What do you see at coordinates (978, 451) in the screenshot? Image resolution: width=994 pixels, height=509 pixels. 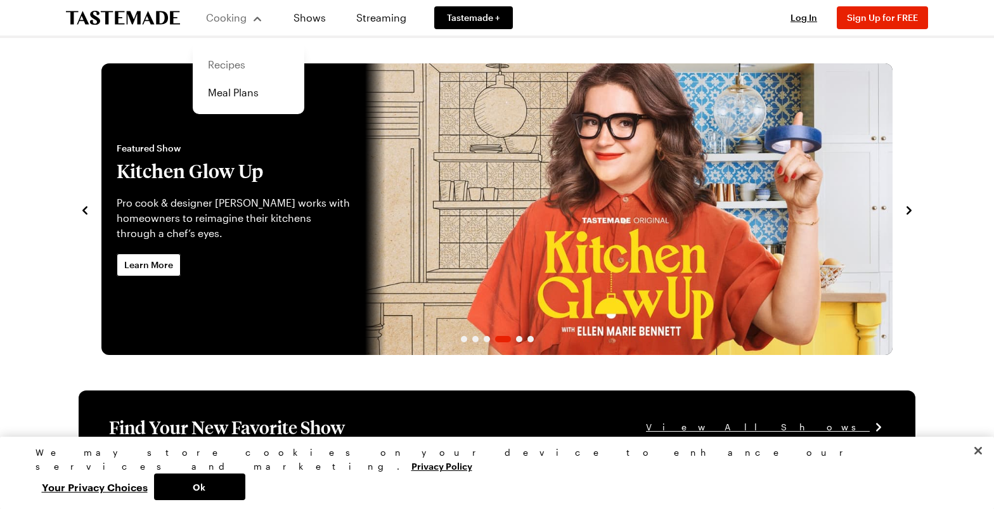 I see `button: Close` at bounding box center [978, 451].